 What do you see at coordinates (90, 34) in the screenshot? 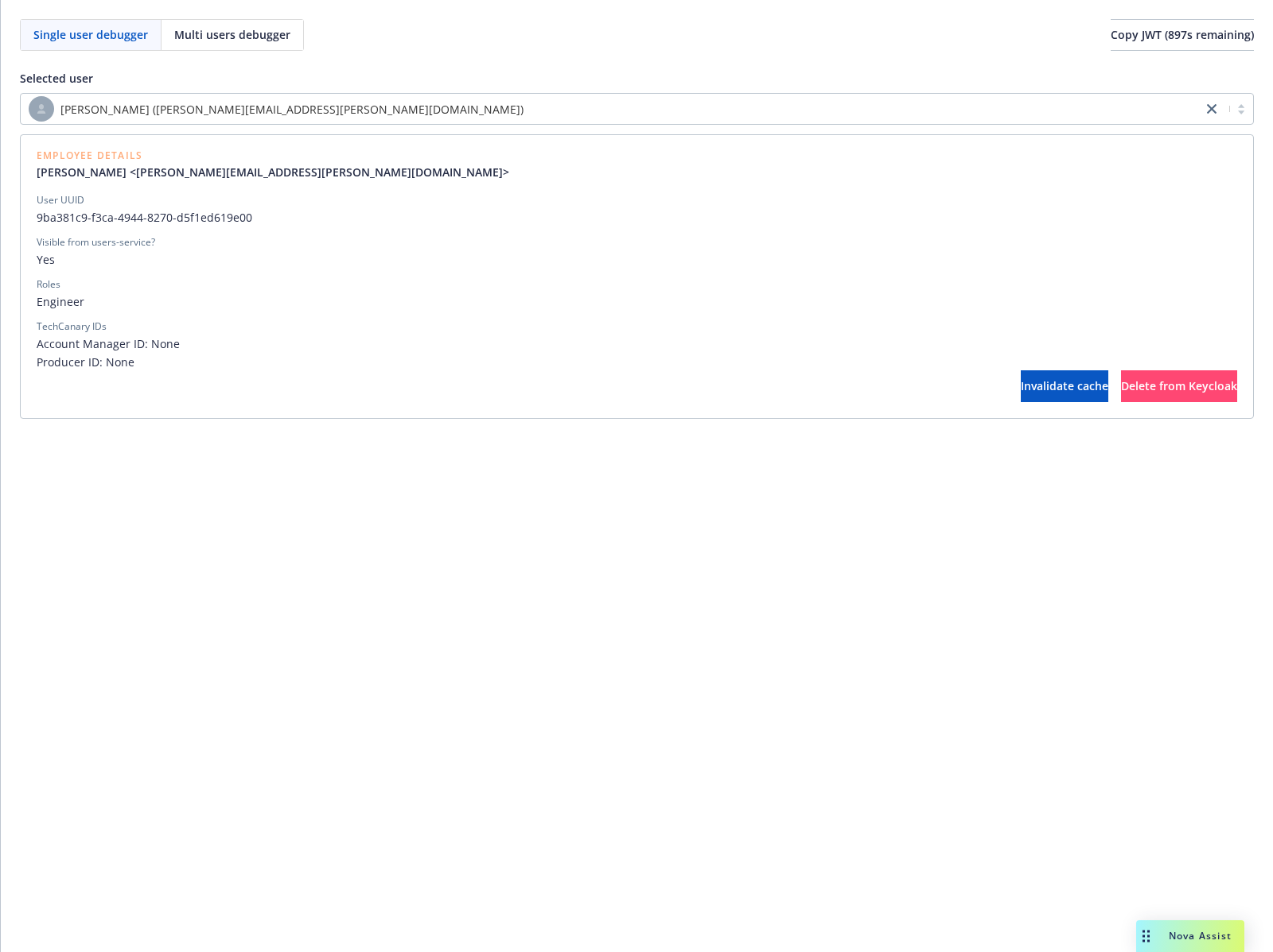
I see `span: Single user debugger` at bounding box center [90, 34].